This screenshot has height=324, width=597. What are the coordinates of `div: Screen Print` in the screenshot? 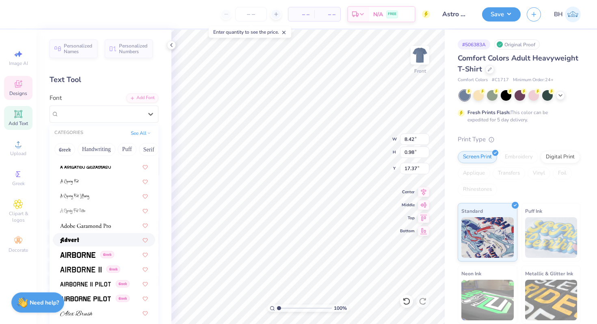 It's located at (477, 157).